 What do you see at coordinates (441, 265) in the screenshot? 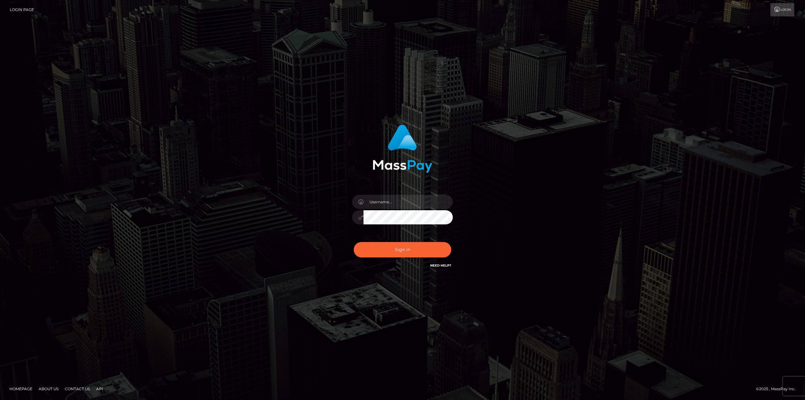
I see `a: Need Help?` at bounding box center [441, 265].